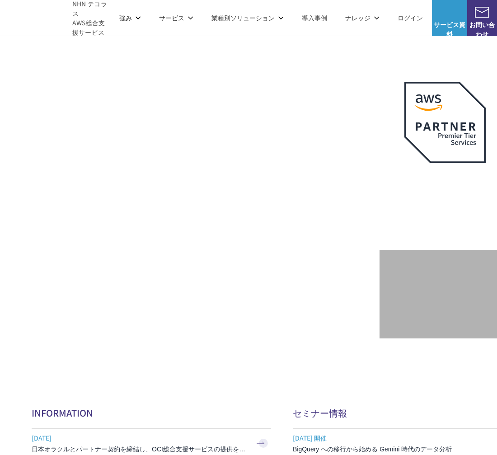  I want to click on a: AWS請求代行サービス 統合管理プラン, so click(281, 284).